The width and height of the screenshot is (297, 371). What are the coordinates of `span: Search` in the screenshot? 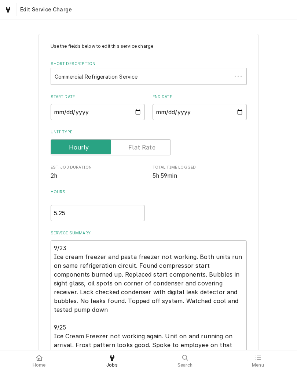 It's located at (185, 365).